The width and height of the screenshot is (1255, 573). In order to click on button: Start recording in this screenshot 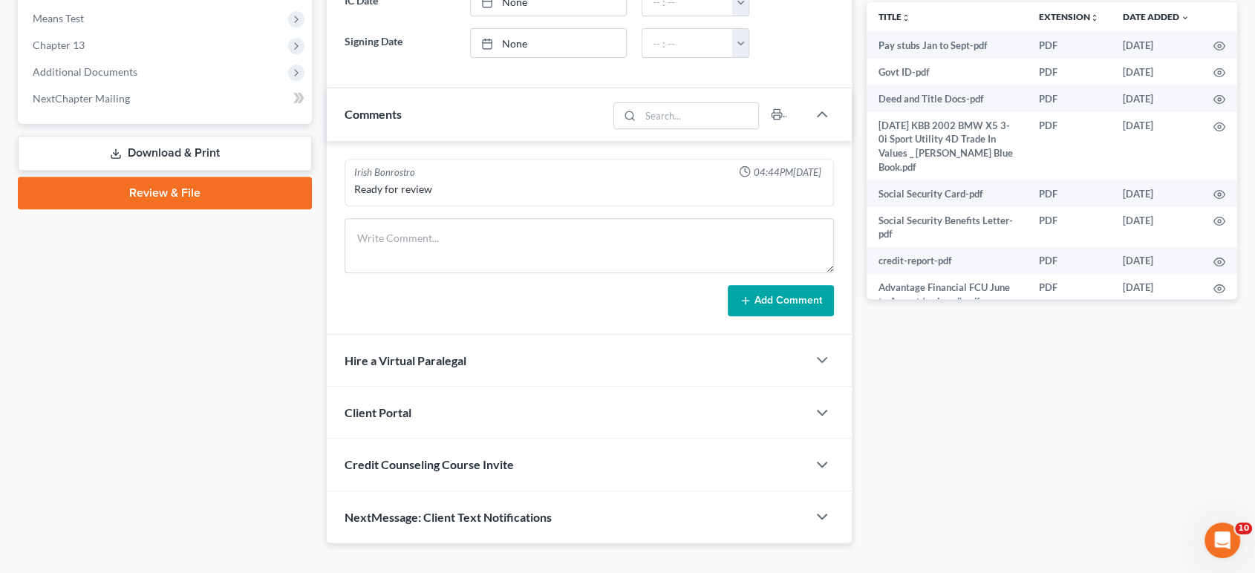, I will do `click(100, 466)`.